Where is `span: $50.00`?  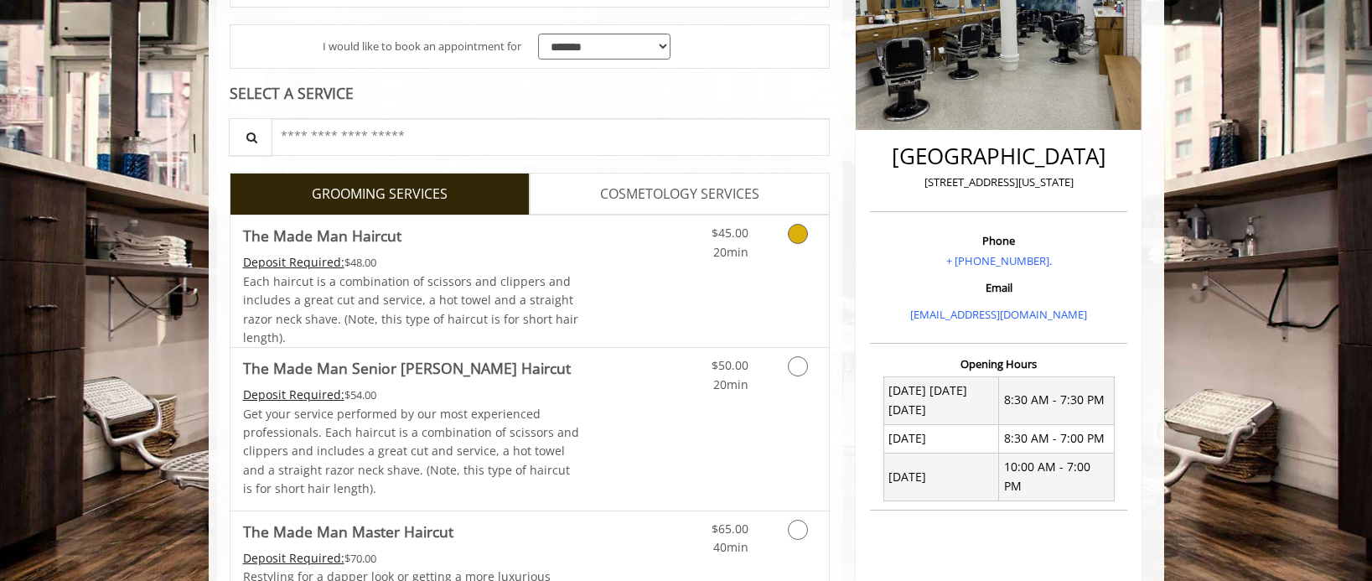
span: $50.00 is located at coordinates (730, 365).